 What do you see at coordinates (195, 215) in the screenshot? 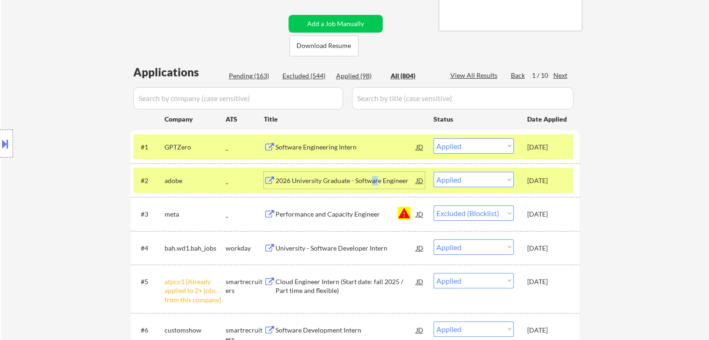
I see `div: meta` at bounding box center [195, 215].